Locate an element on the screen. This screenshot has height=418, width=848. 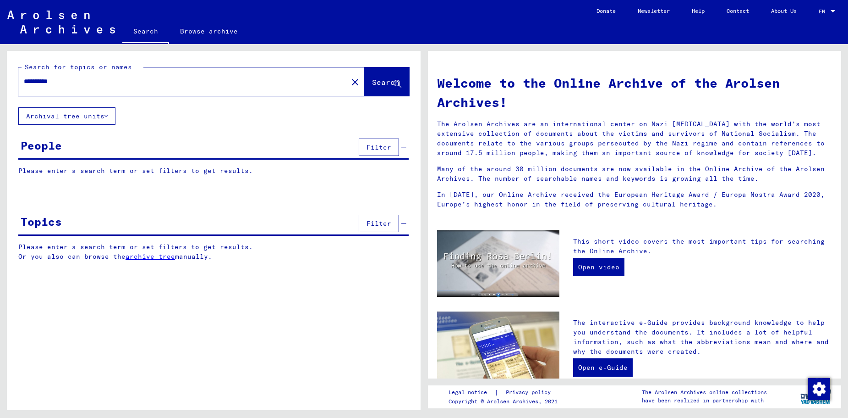
div: Change consent is located at coordinates (819, 388).